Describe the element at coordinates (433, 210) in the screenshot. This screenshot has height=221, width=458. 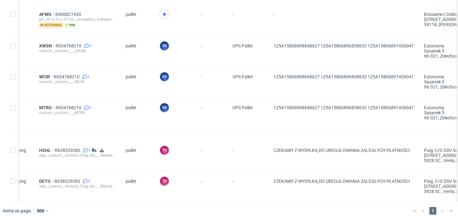
I see `span: 1` at that location.